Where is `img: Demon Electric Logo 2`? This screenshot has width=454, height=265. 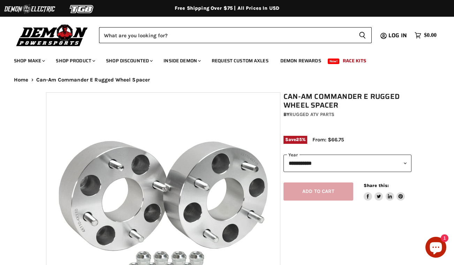 img: Demon Electric Logo 2 is located at coordinates (30, 9).